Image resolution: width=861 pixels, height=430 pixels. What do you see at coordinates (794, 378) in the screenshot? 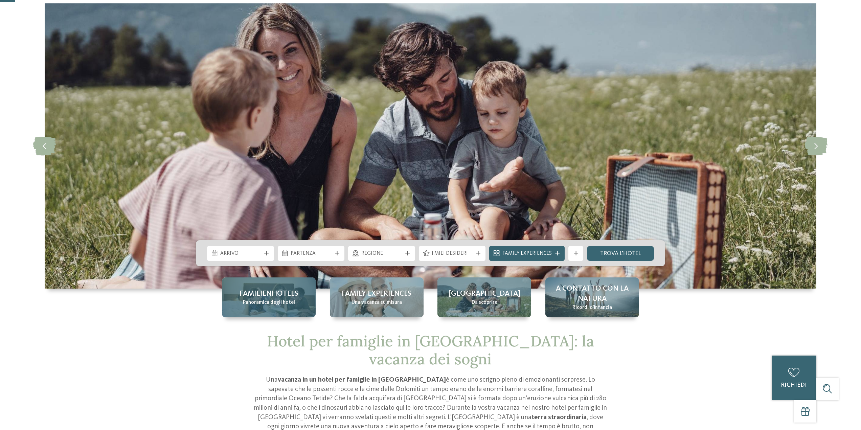
I see `a: richiedi` at bounding box center [794, 378].